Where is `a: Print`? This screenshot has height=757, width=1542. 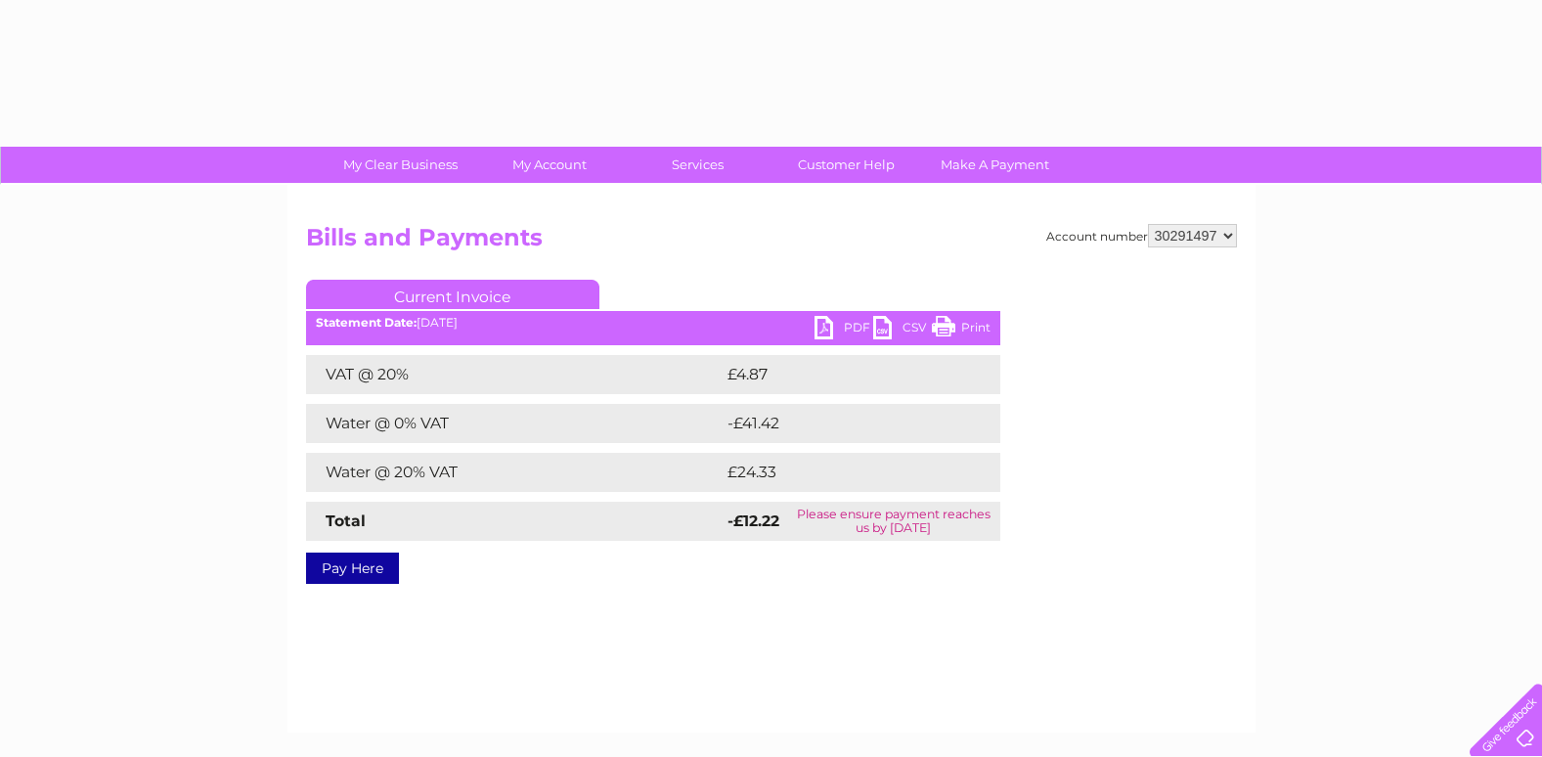
a: Print is located at coordinates (961, 330).